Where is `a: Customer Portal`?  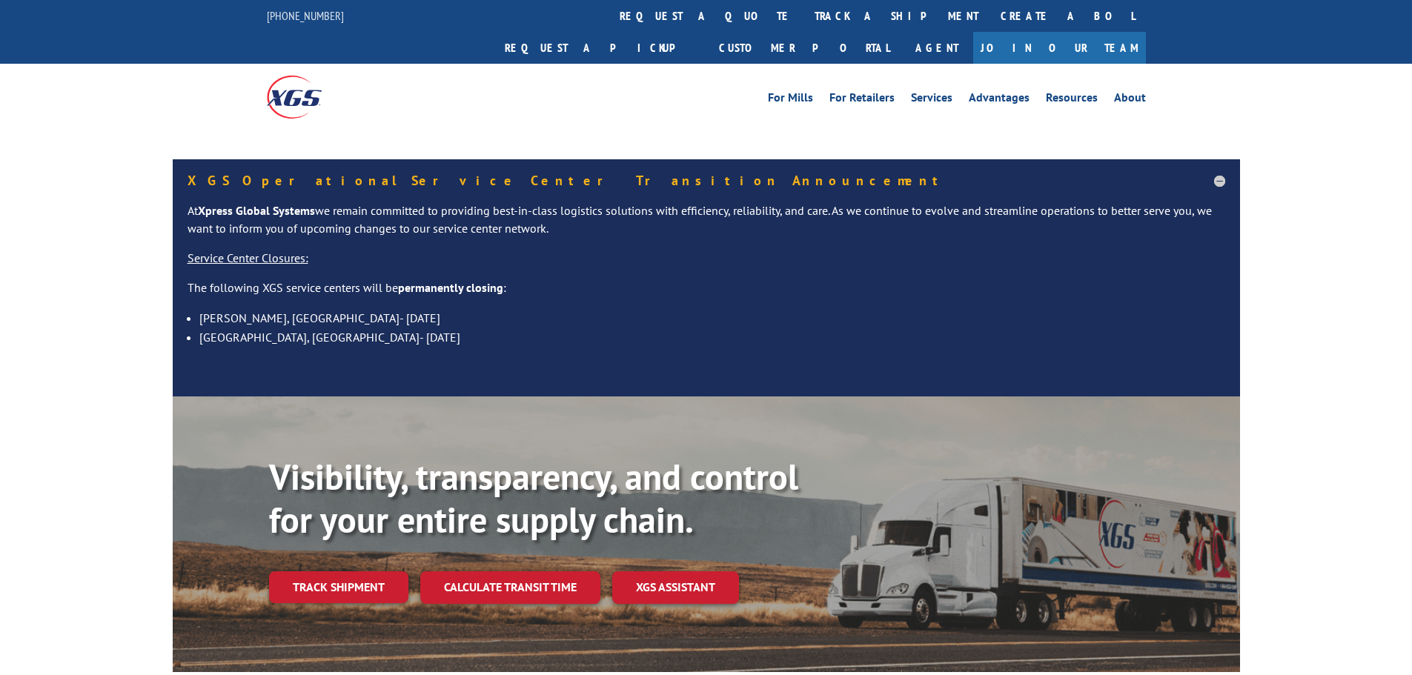 a: Customer Portal is located at coordinates (804, 47).